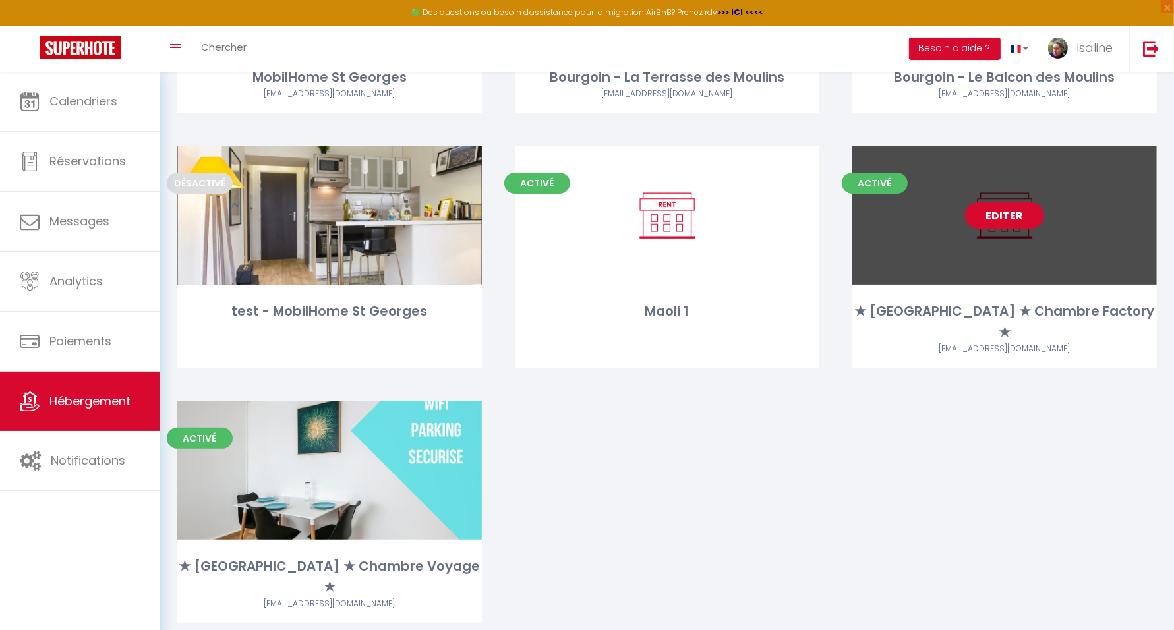 The image size is (1174, 630). I want to click on a: Chercher, so click(223, 49).